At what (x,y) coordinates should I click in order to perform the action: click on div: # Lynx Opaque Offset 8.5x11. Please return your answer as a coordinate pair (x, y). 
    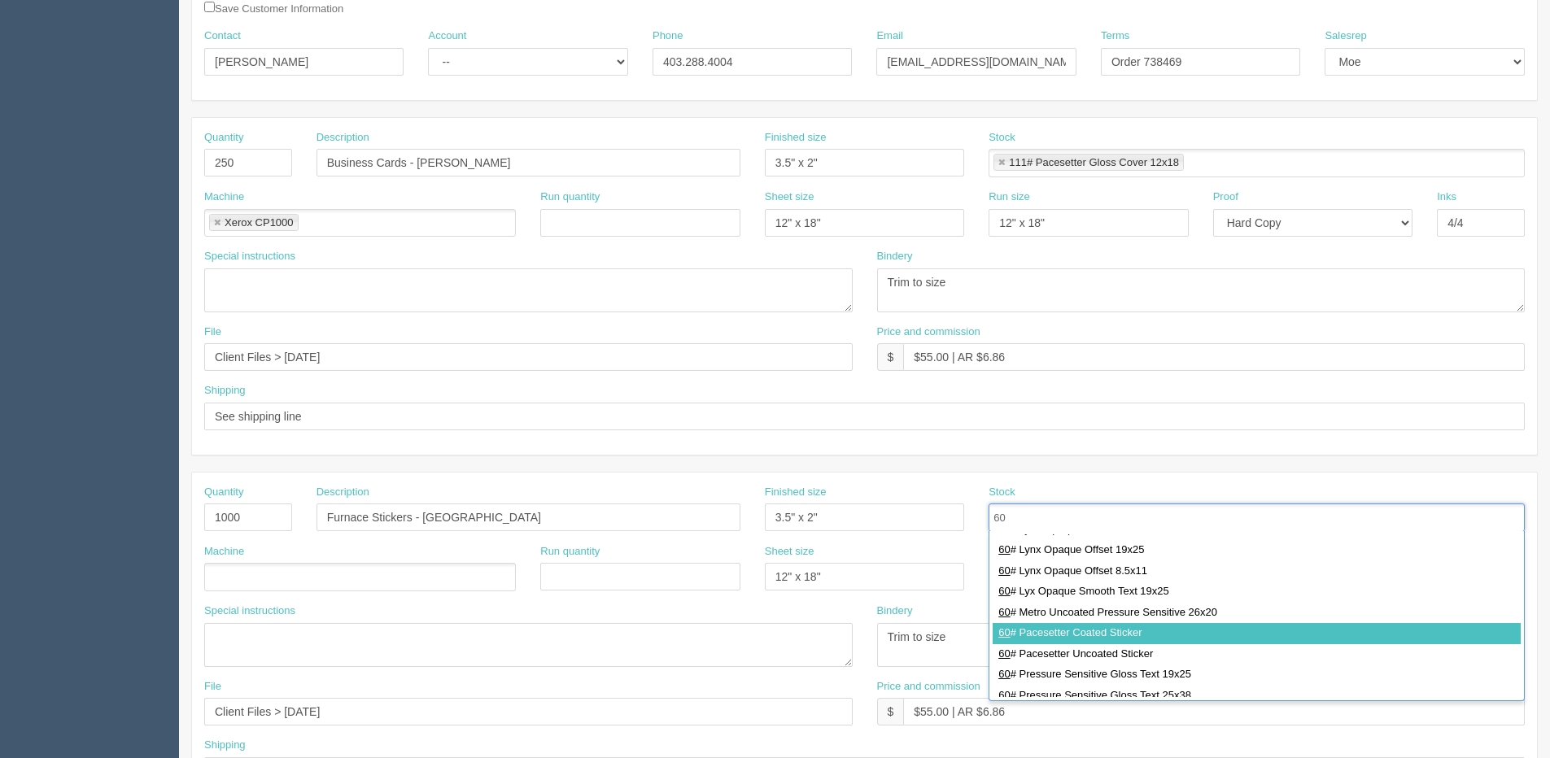
    Looking at the image, I should click on (1256, 572).